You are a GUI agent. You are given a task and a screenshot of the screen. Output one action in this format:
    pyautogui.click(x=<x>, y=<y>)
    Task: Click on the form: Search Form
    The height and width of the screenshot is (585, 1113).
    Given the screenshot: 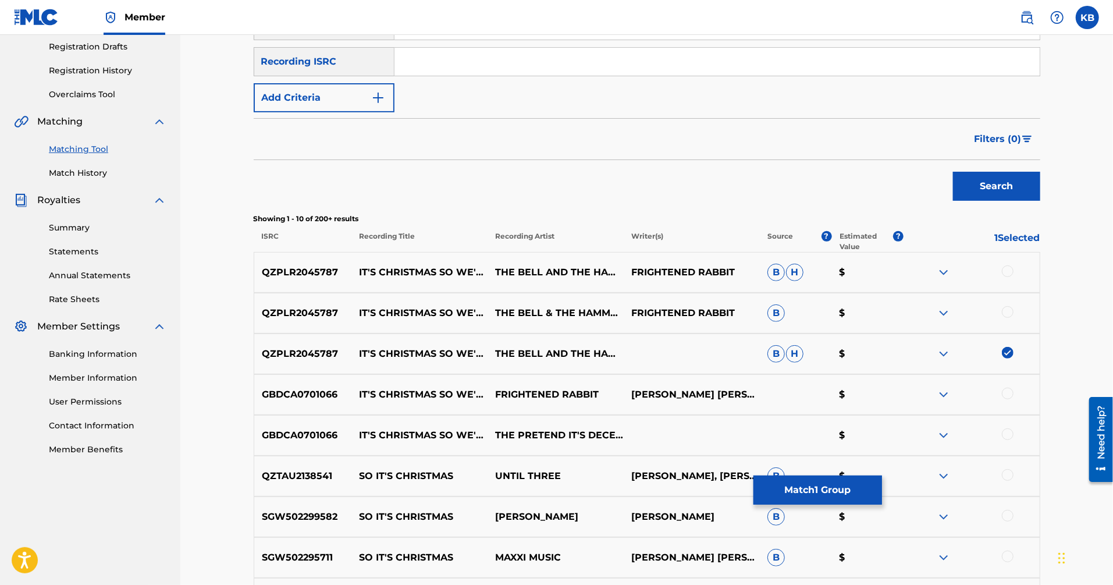 What is the action you would take?
    pyautogui.click(x=647, y=109)
    